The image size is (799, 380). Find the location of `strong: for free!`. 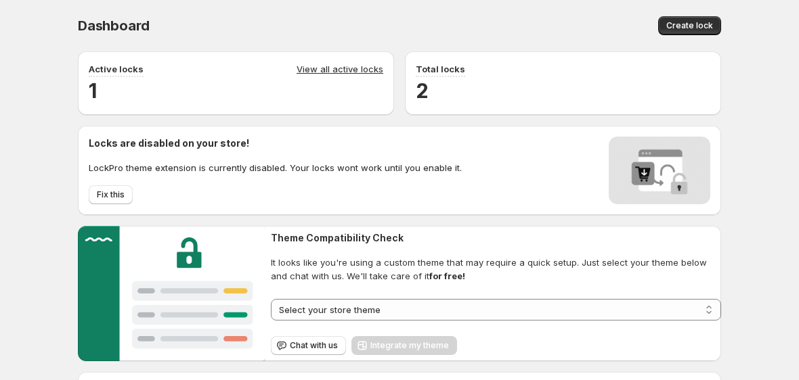

strong: for free! is located at coordinates (447, 276).